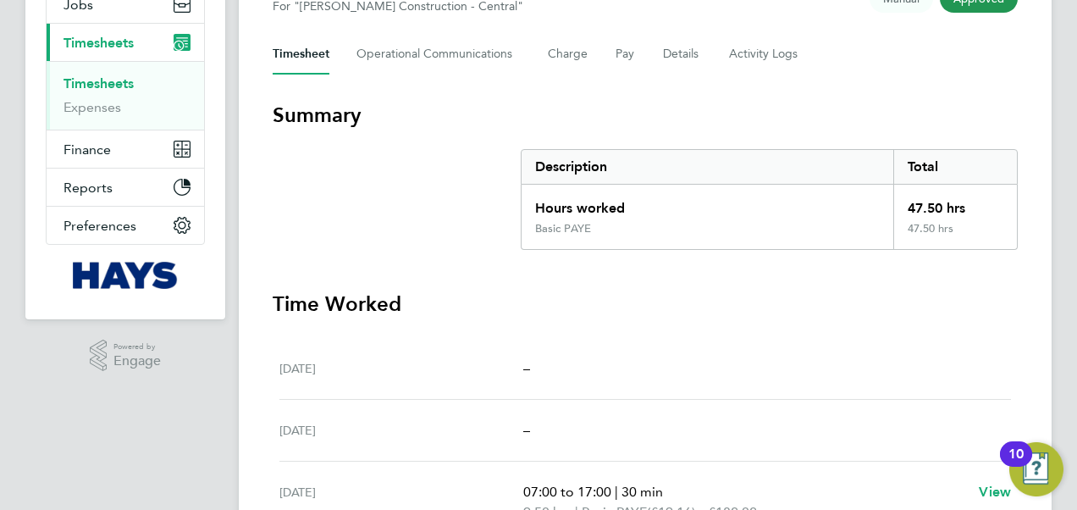 The height and width of the screenshot is (510, 1077). I want to click on span: Finance, so click(87, 149).